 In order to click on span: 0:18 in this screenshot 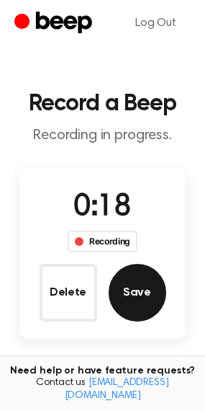, I will do `click(102, 207)`.